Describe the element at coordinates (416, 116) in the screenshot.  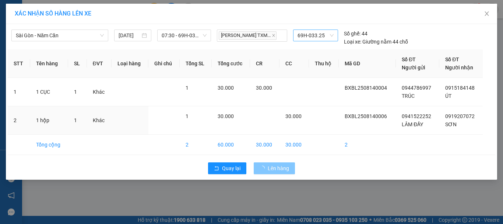
I see `span: 0941522252` at that location.